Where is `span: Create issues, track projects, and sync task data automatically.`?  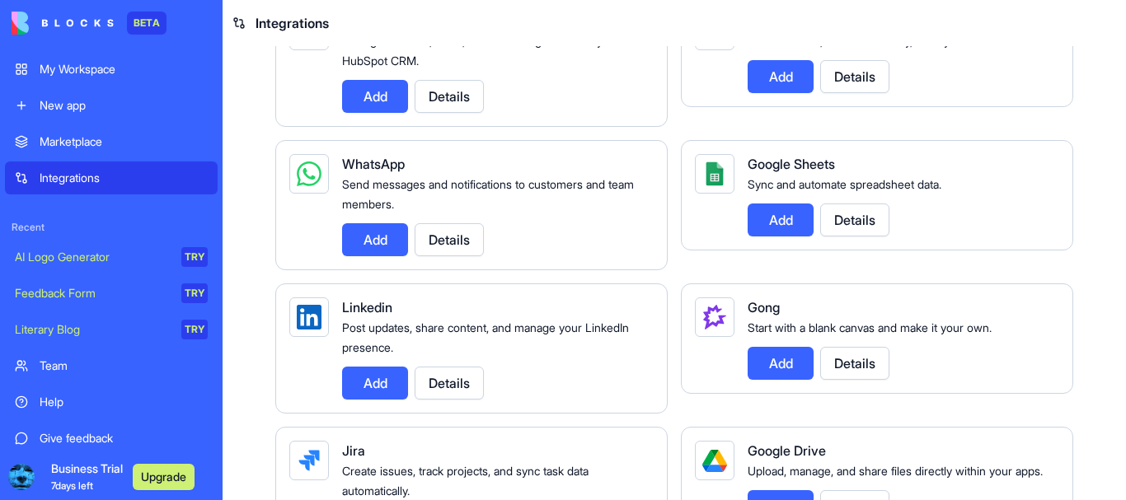
span: Create issues, track projects, and sync task data automatically. is located at coordinates (465, 480).